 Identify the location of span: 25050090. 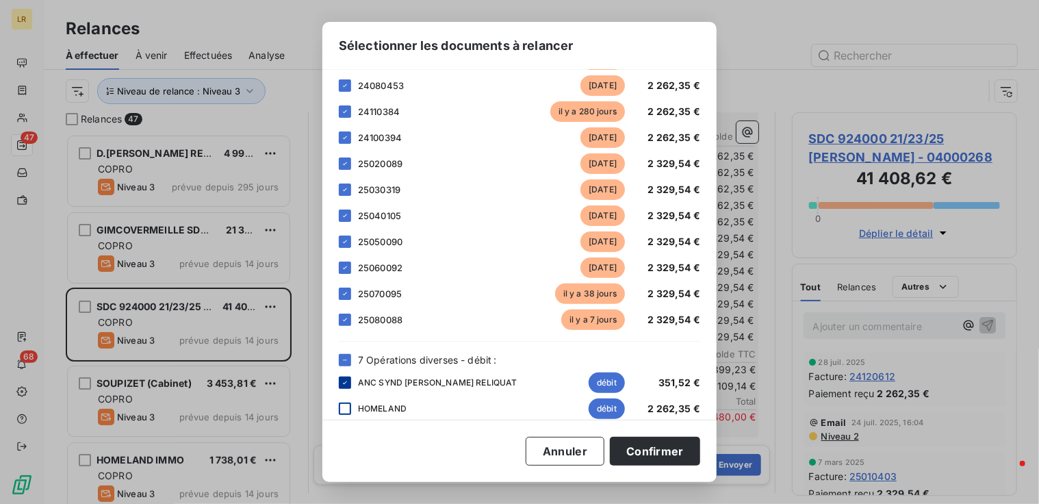
(380, 242).